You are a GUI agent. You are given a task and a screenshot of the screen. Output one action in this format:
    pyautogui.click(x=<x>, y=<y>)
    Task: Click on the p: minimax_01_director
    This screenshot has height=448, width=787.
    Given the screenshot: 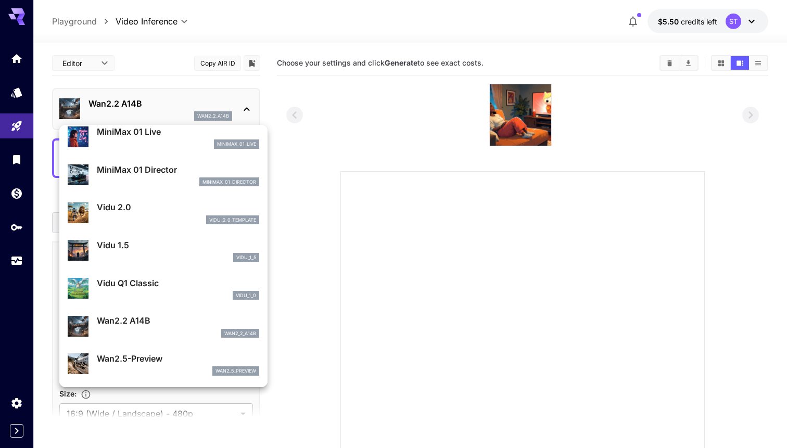 What is the action you would take?
    pyautogui.click(x=229, y=182)
    